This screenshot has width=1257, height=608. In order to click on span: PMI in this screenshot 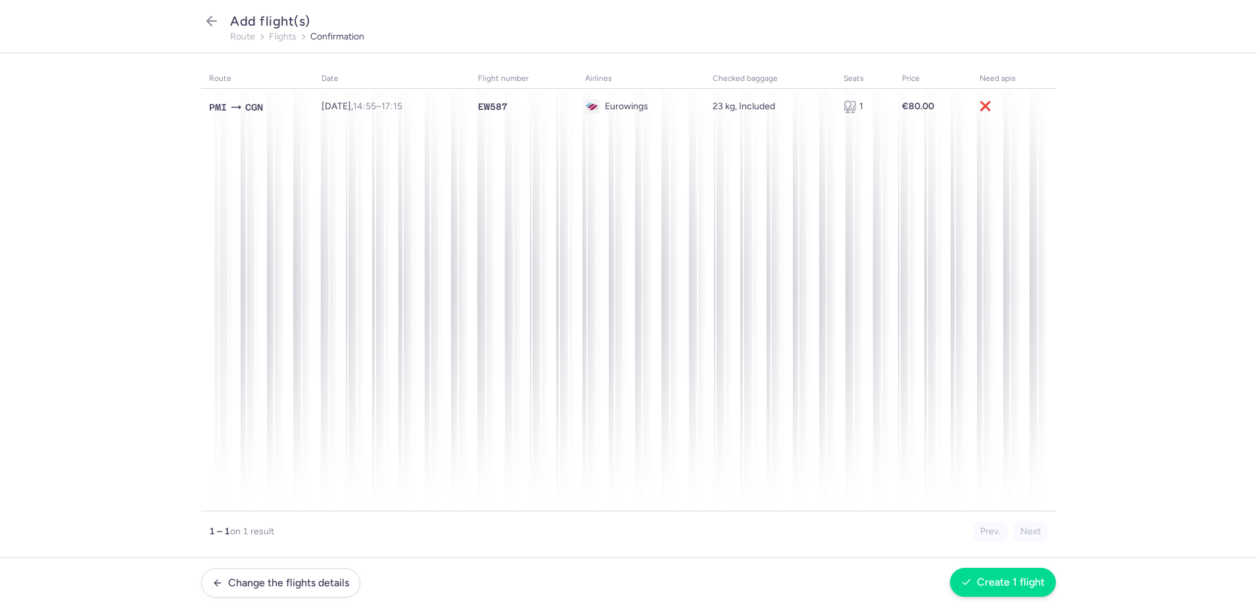, I will do `click(218, 107)`.